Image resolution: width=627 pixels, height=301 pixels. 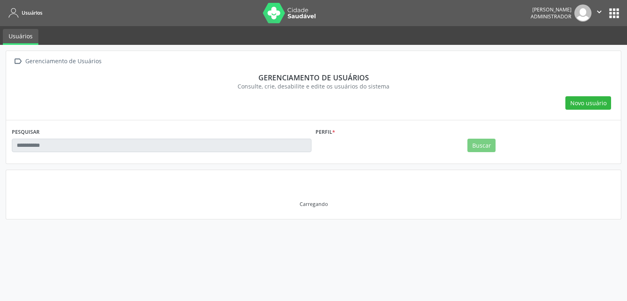 What do you see at coordinates (588, 103) in the screenshot?
I see `button: Novo usuário` at bounding box center [588, 103].